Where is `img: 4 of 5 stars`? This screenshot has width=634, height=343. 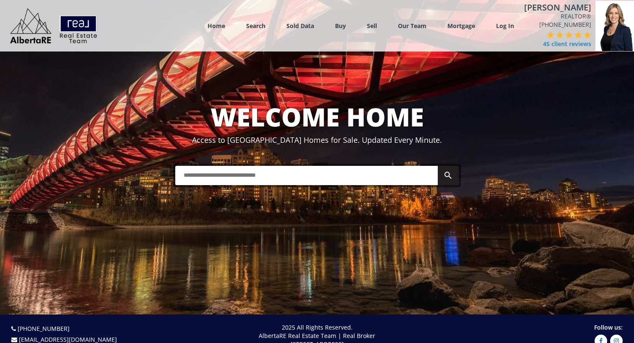 img: 4 of 5 stars is located at coordinates (578, 35).